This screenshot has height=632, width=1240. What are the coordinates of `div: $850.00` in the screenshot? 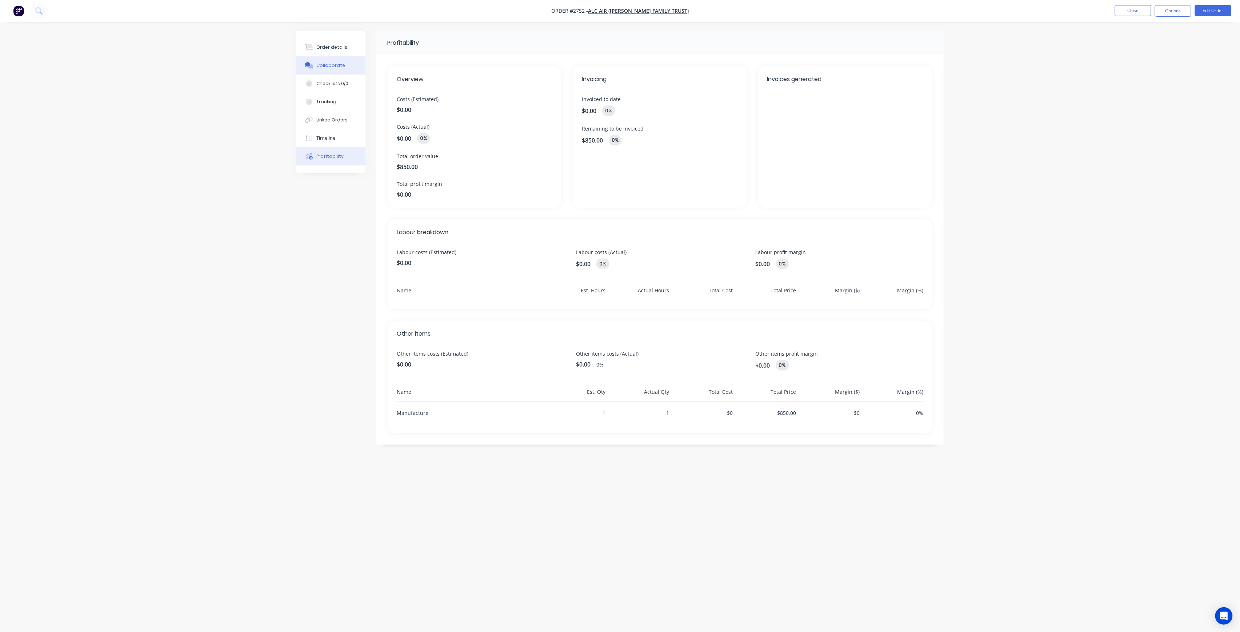 It's located at (766, 413).